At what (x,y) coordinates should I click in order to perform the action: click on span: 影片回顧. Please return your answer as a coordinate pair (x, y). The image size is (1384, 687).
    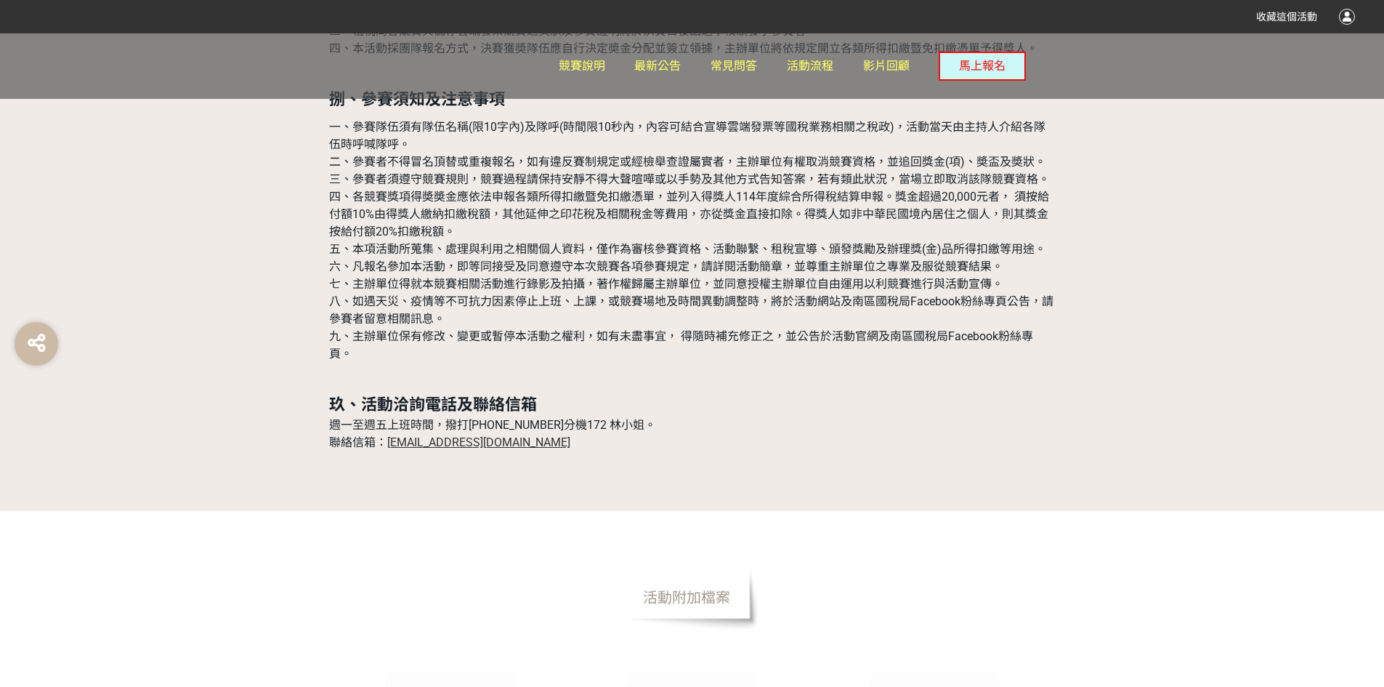
    Looking at the image, I should click on (887, 65).